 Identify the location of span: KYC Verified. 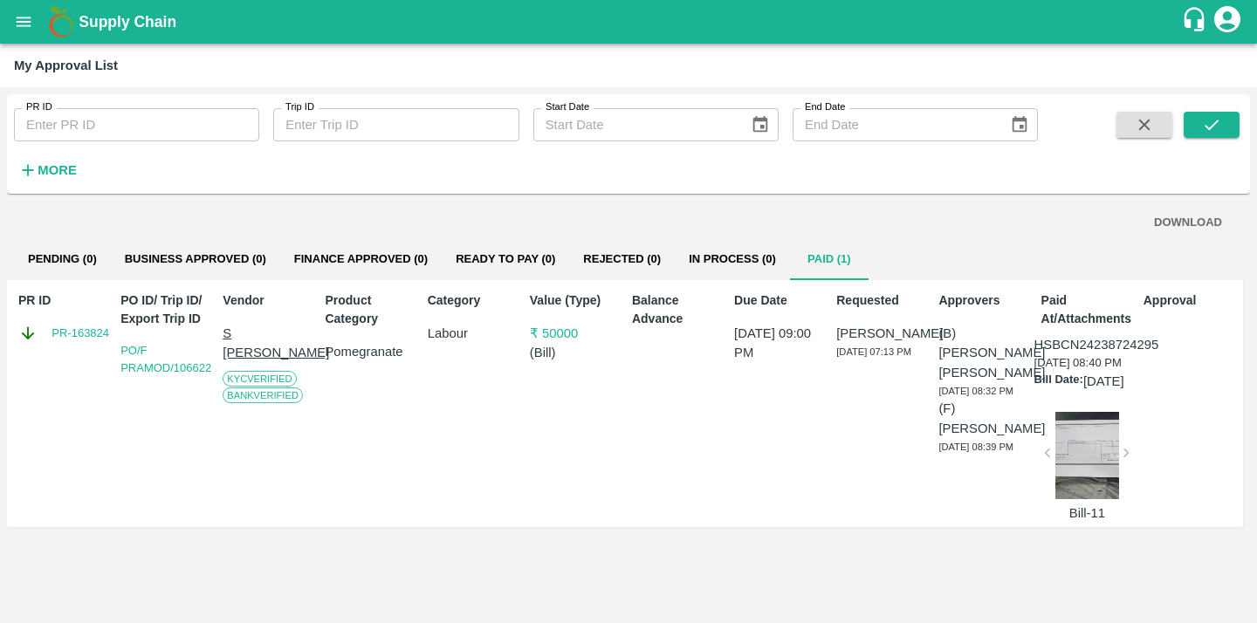
(259, 379).